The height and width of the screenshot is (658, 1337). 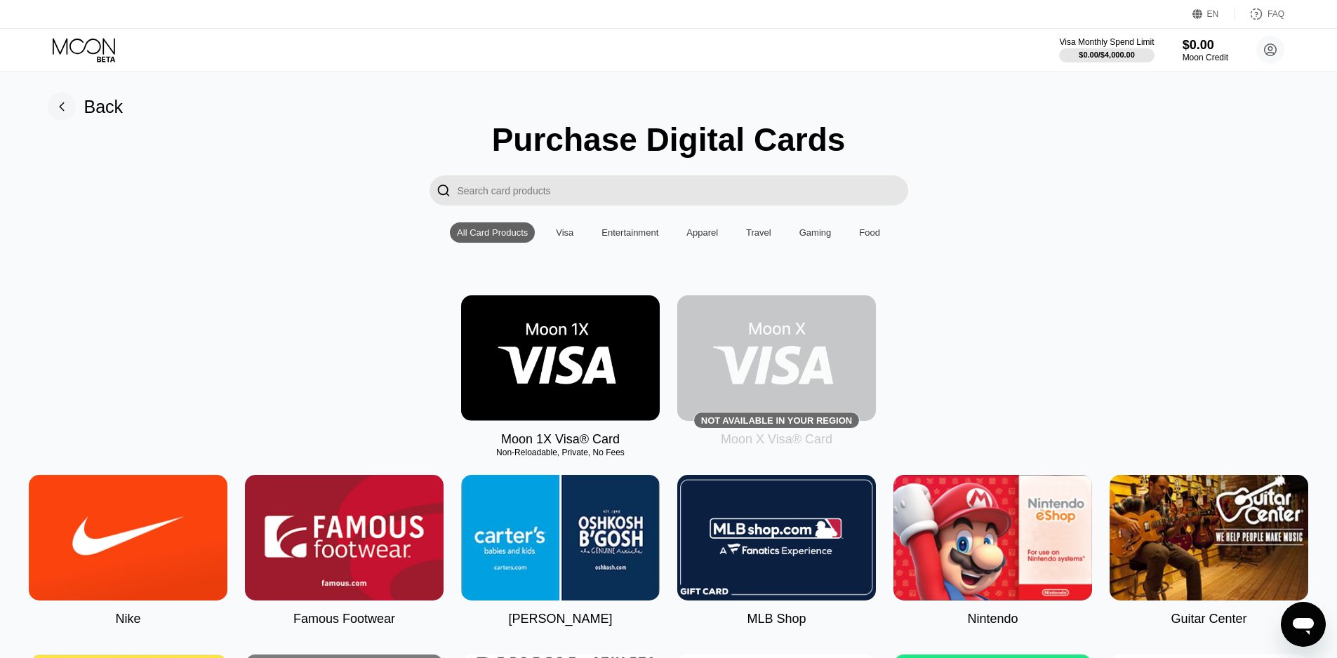 What do you see at coordinates (1205, 58) in the screenshot?
I see `div: Moon Credit` at bounding box center [1205, 58].